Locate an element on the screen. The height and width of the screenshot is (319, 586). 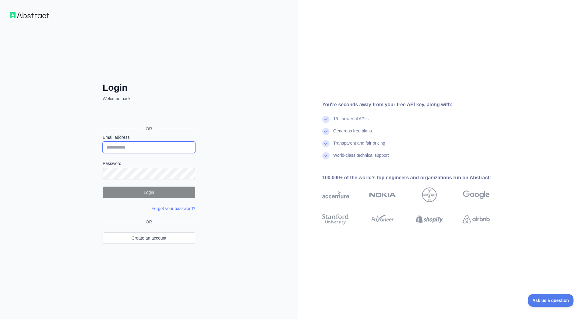
div: Generous free plans is located at coordinates (352, 134).